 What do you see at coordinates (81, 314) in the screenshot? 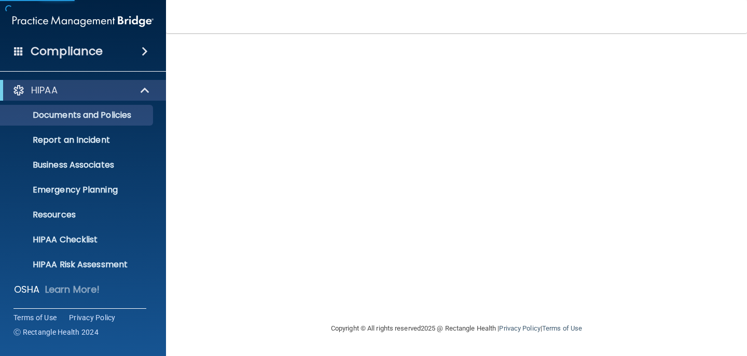
I see `a: PCI` at bounding box center [81, 314].